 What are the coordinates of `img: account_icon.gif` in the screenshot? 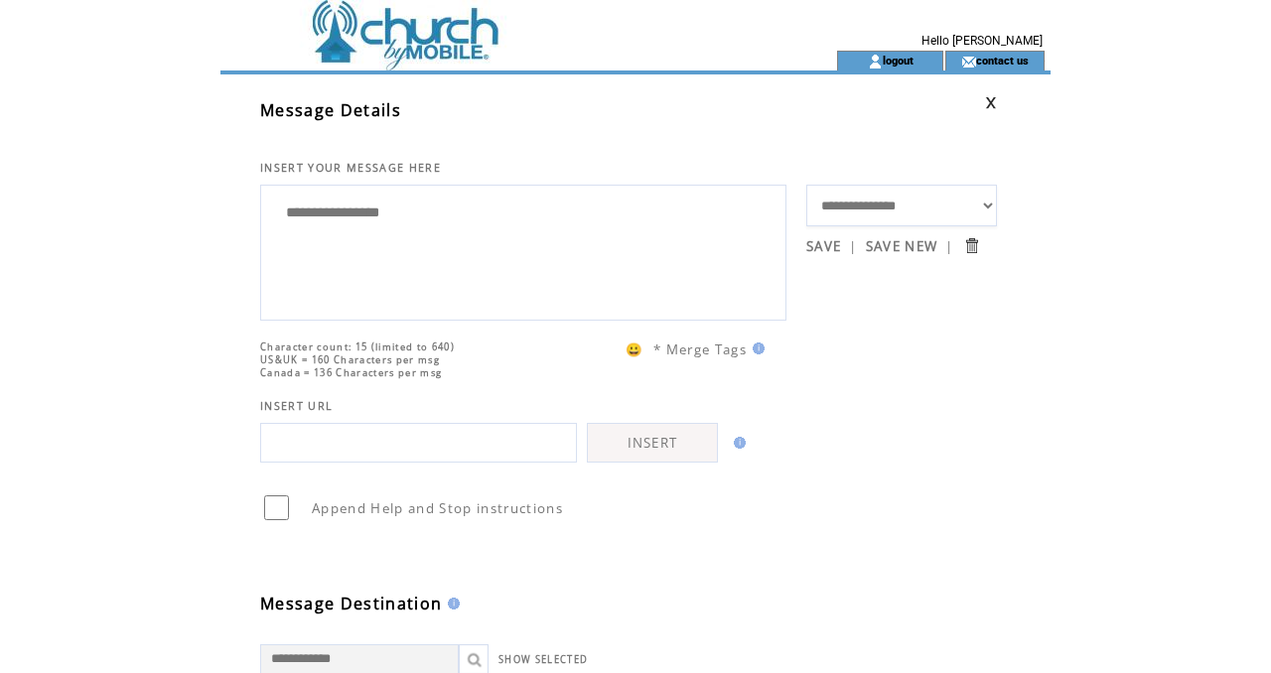 It's located at (875, 62).